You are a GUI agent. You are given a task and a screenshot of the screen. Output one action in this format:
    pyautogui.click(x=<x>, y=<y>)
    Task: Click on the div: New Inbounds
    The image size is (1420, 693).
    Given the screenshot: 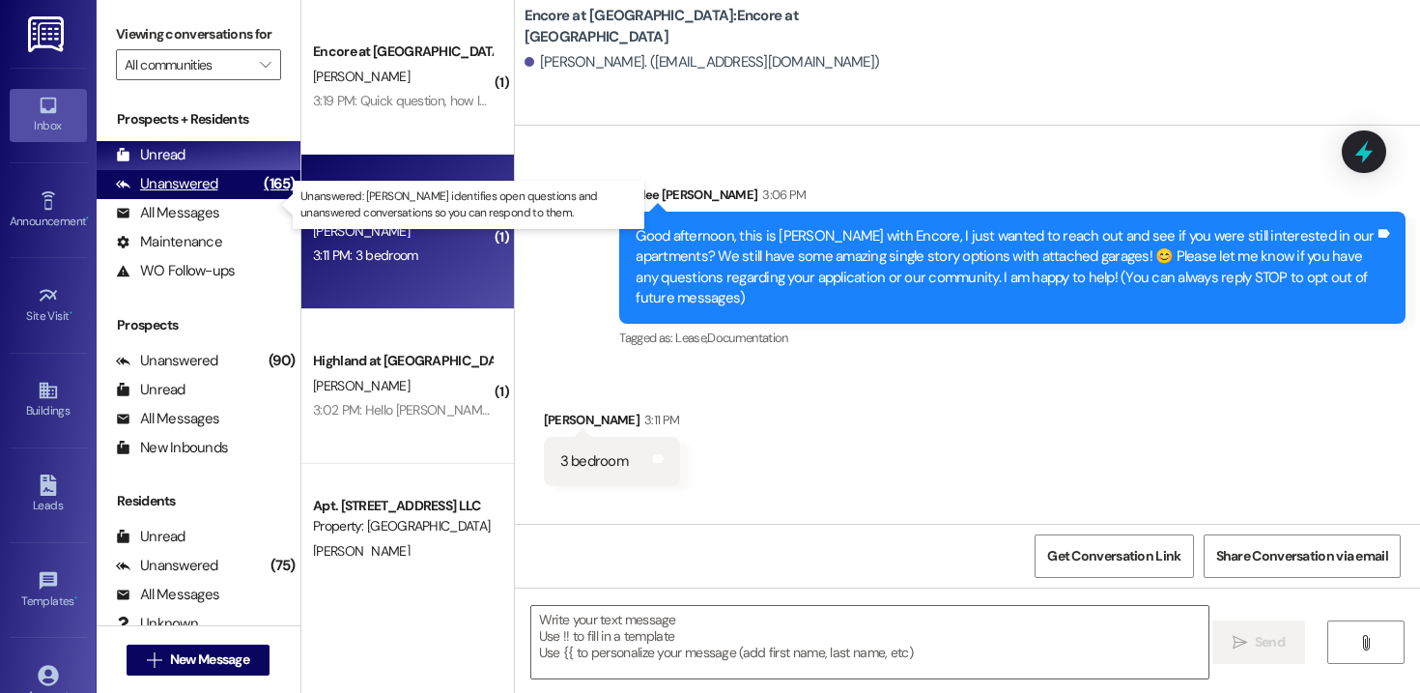 What is the action you would take?
    pyautogui.click(x=172, y=447)
    